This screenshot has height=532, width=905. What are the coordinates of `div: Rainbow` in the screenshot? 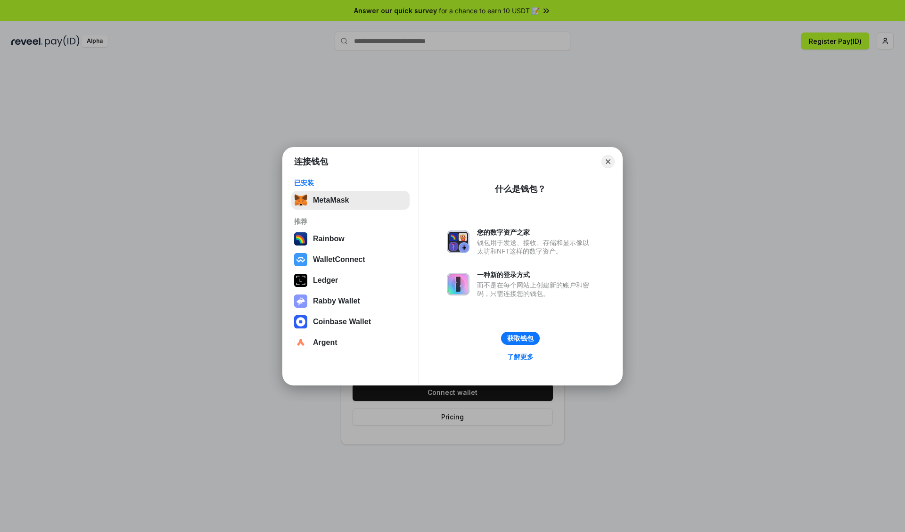 It's located at (328, 239).